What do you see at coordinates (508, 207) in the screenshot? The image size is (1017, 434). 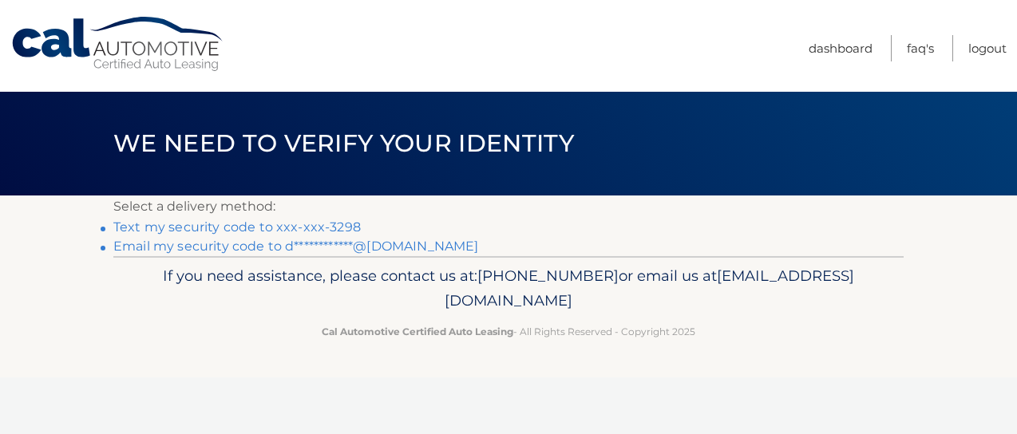 I see `p: Select a delivery method:` at bounding box center [508, 207].